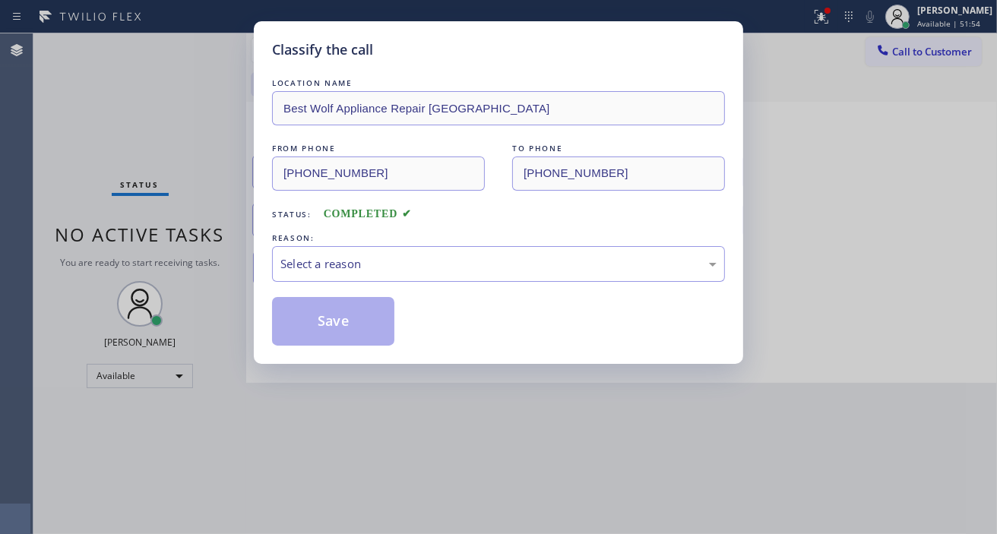 The width and height of the screenshot is (997, 534). I want to click on input: From phone, so click(378, 173).